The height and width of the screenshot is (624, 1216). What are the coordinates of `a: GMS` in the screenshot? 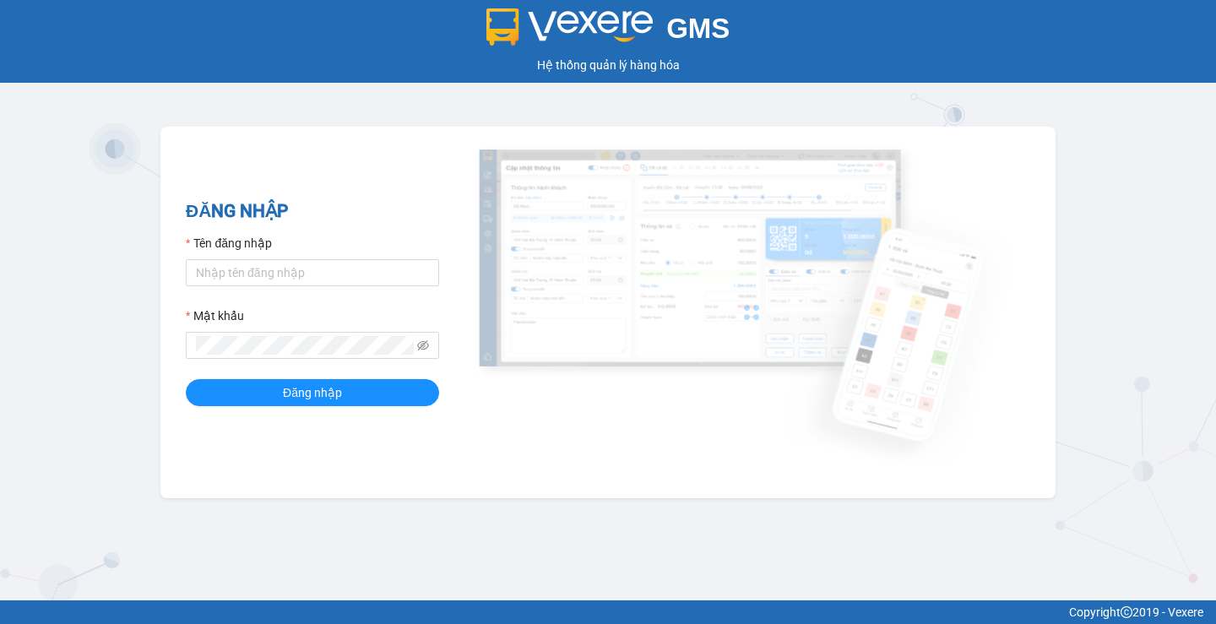 It's located at (608, 32).